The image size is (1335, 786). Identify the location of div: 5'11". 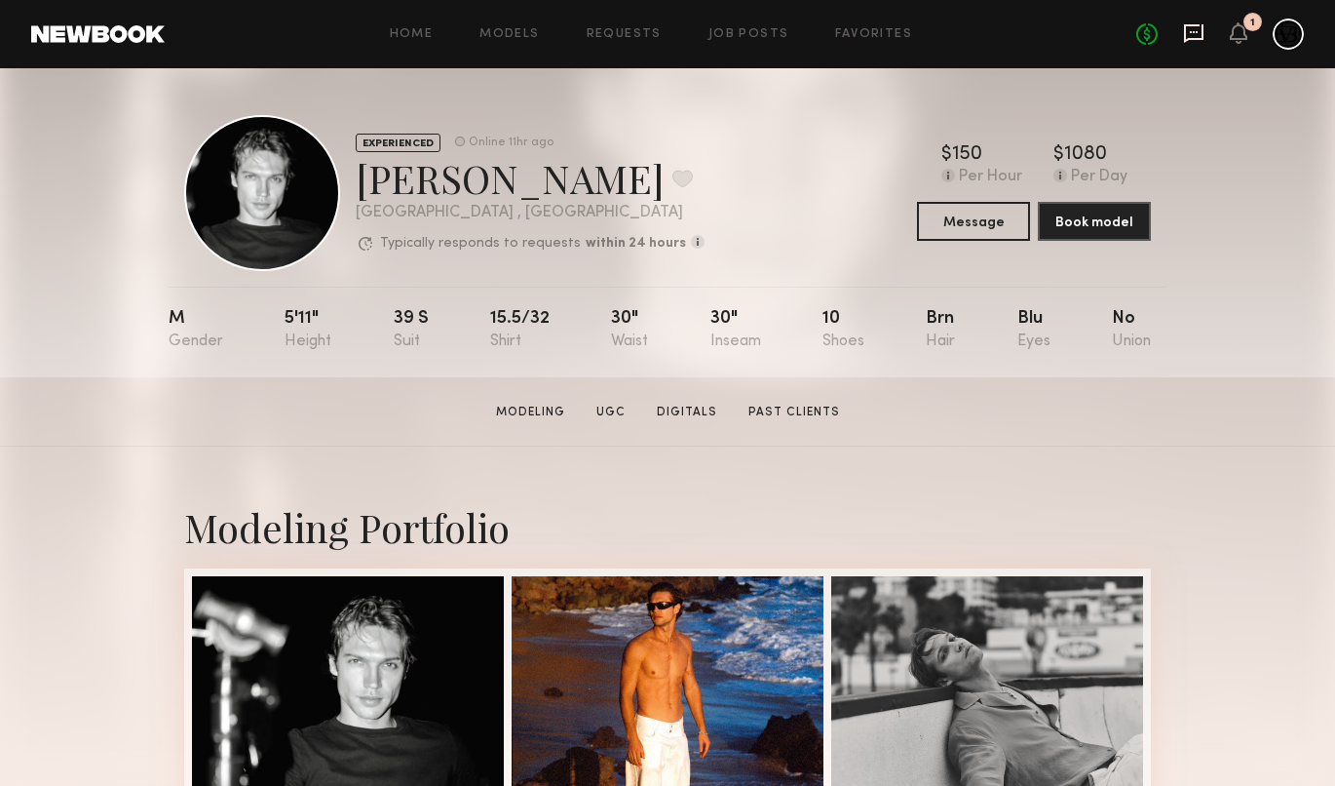
(308, 329).